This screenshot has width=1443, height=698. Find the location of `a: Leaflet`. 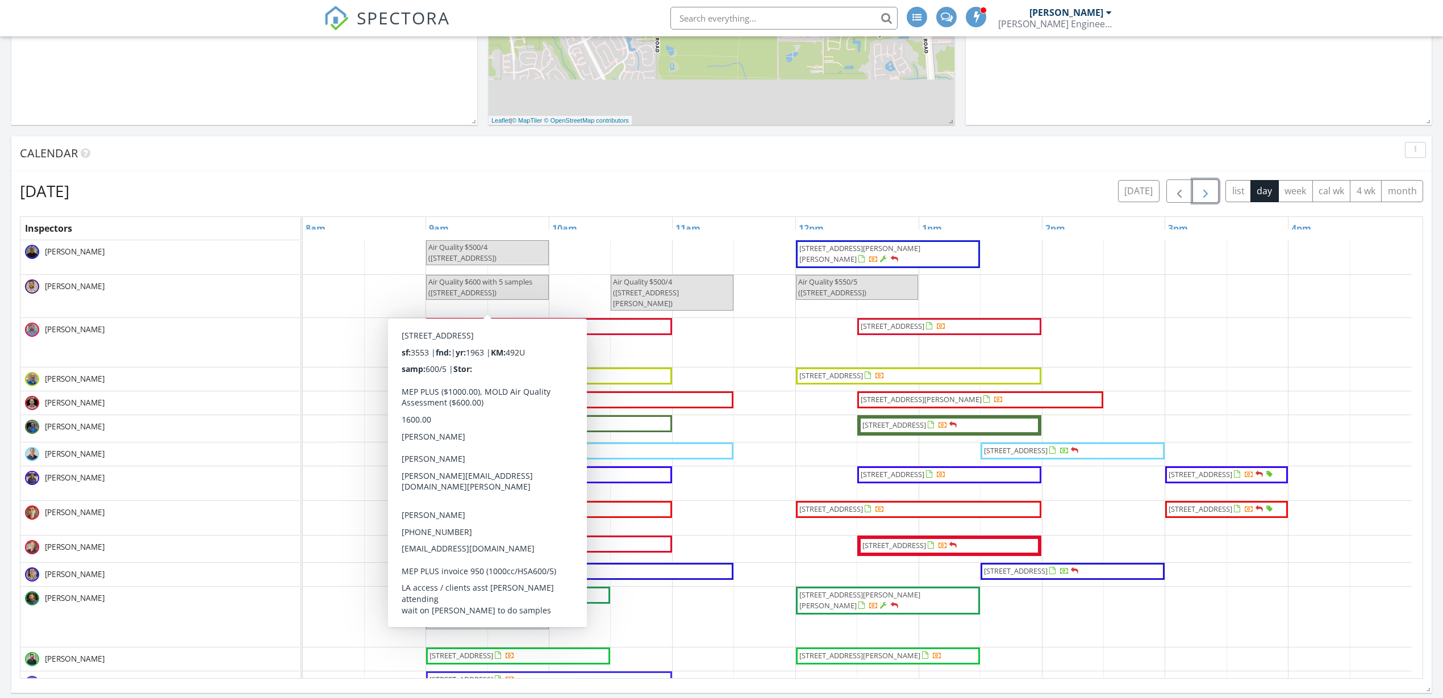

a: Leaflet is located at coordinates (501, 120).